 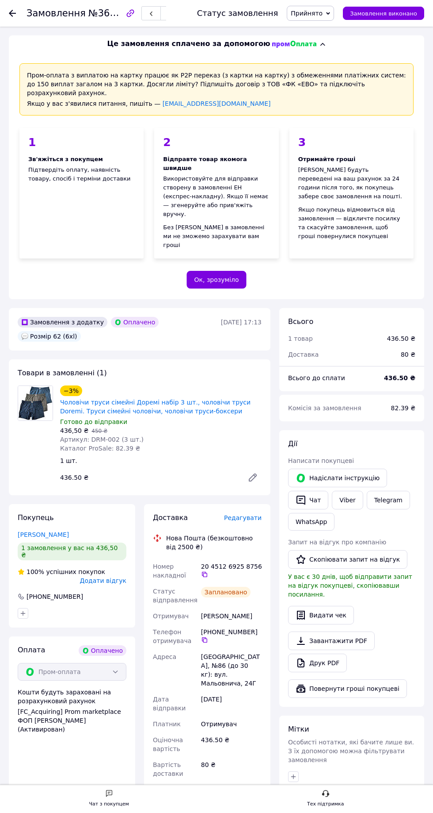 I want to click on div: Використовуйте для відправки створену в замовленні ЕН (експрес-накладну). Якщо її немає — згенеру..., so click(x=216, y=196).